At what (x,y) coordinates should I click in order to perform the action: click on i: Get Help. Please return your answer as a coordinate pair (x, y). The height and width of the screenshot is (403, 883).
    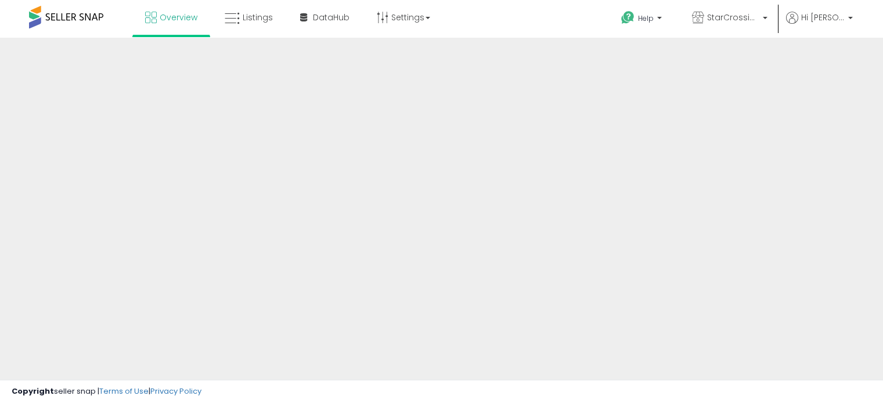
    Looking at the image, I should click on (627, 17).